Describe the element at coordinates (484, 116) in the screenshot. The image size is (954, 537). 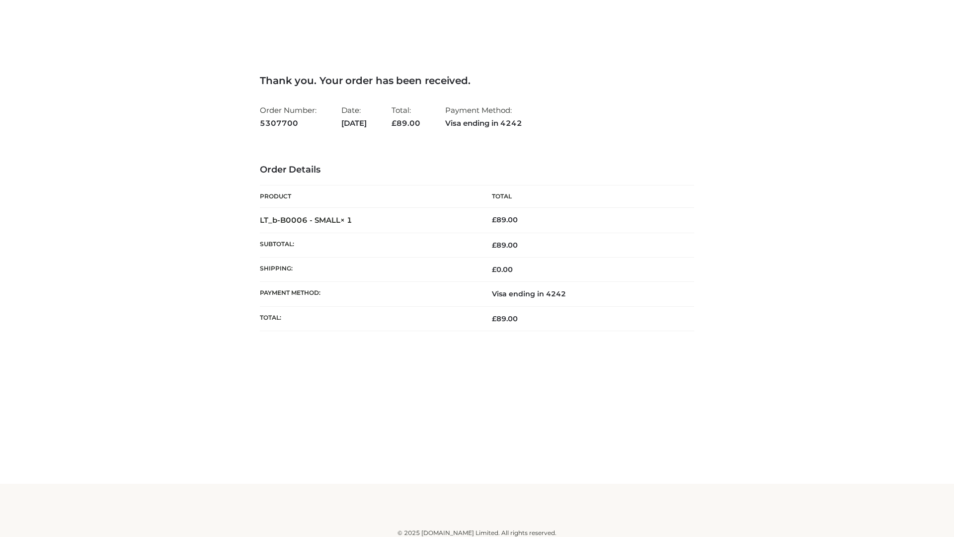
I see `li: Payment Method:` at that location.